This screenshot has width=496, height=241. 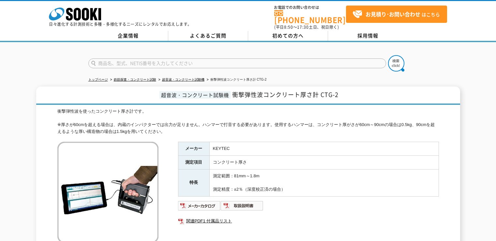 I want to click on img: btn_search.png, so click(x=396, y=63).